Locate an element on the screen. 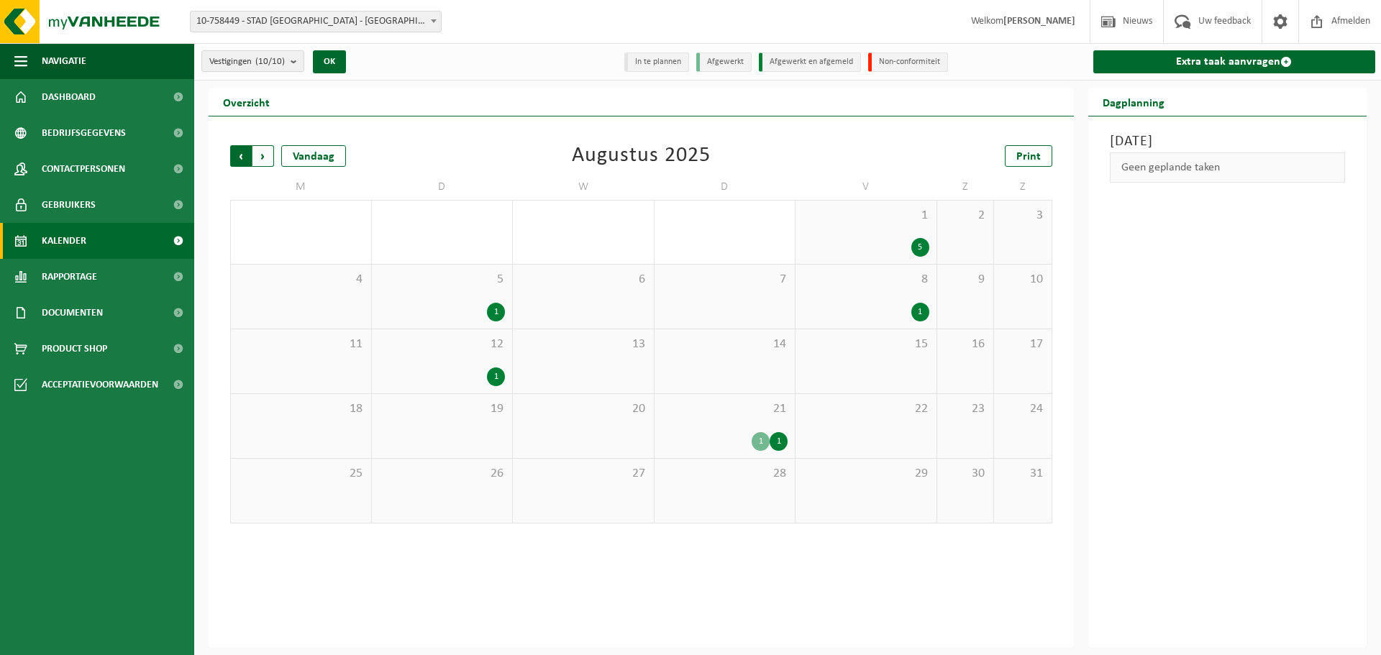  span: Dashboard is located at coordinates (68, 97).